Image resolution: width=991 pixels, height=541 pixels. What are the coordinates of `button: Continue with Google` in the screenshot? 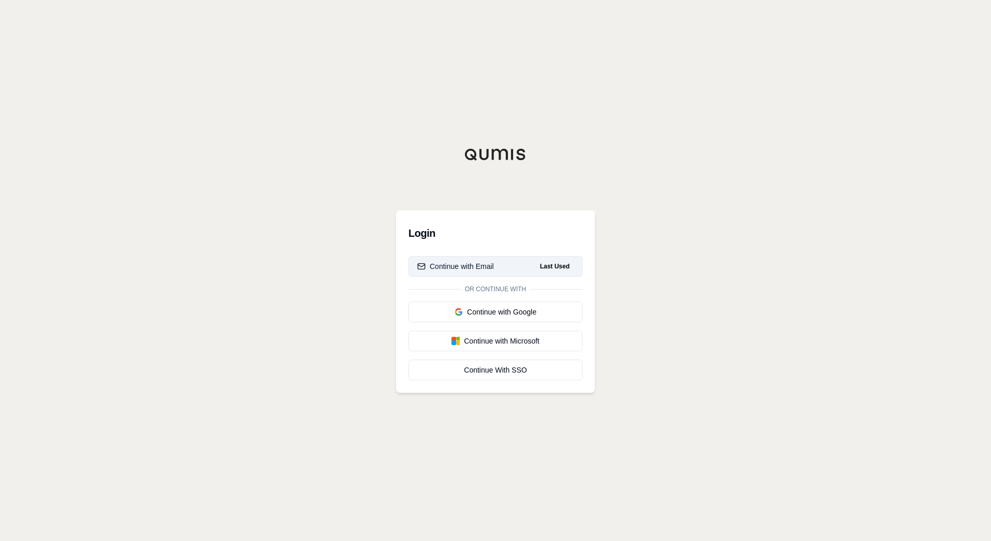 It's located at (496, 312).